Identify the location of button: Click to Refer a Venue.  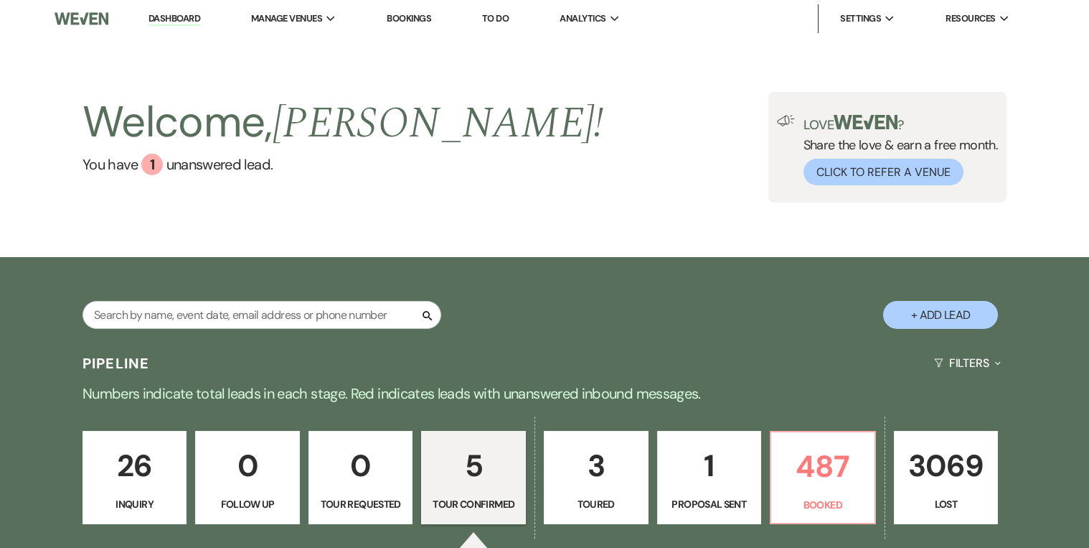
(883, 172).